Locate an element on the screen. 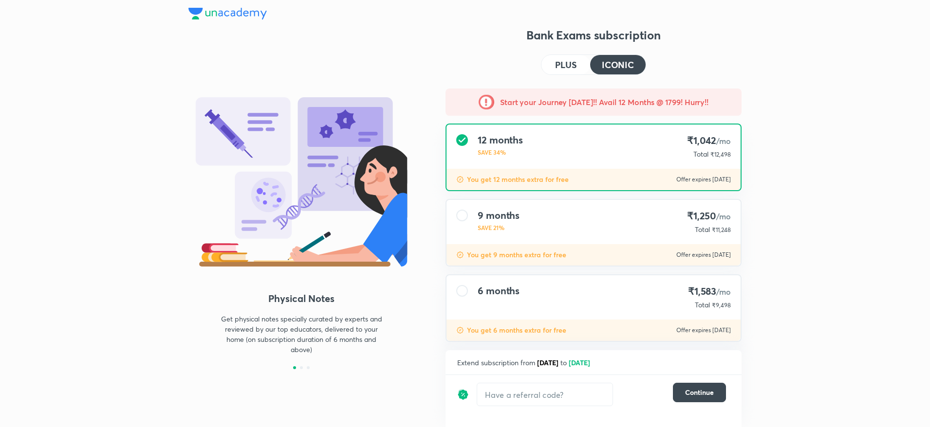 The width and height of the screenshot is (930, 427). h4: 9 months is located at coordinates (499, 216).